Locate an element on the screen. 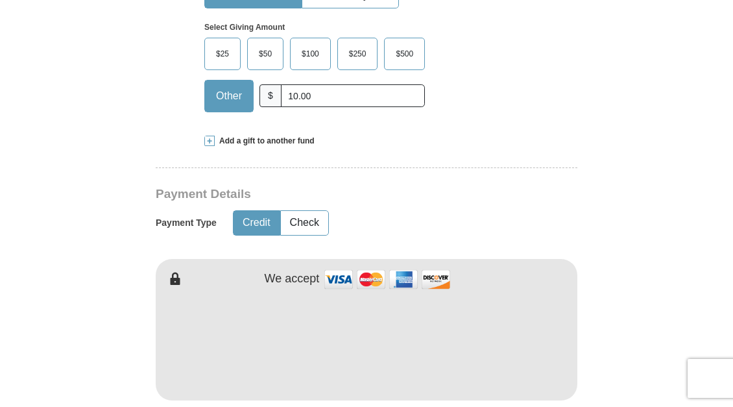  span: $500 is located at coordinates (404, 54).